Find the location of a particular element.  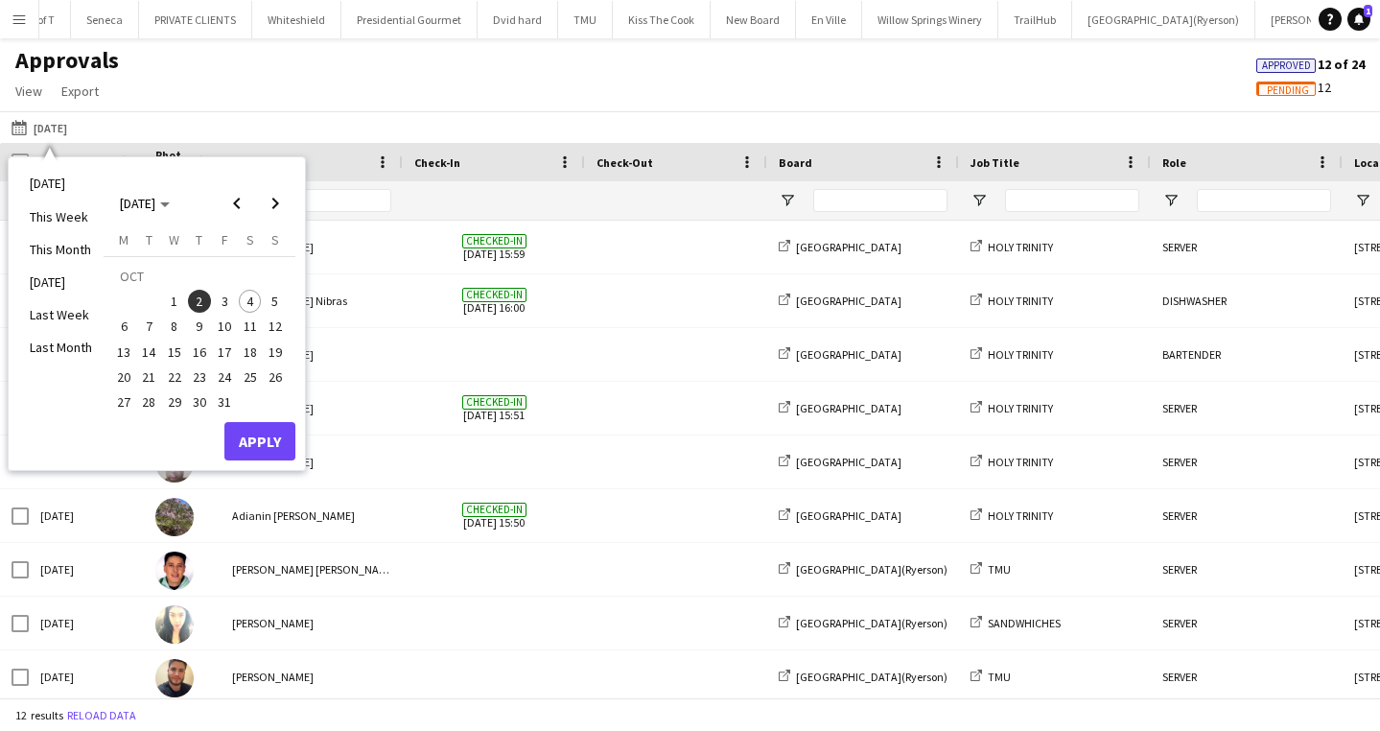

button: Apply is located at coordinates (260, 441).